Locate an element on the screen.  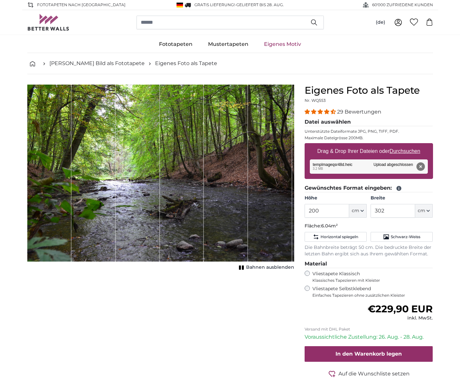
span: Bahnen ausblenden is located at coordinates (270, 267).